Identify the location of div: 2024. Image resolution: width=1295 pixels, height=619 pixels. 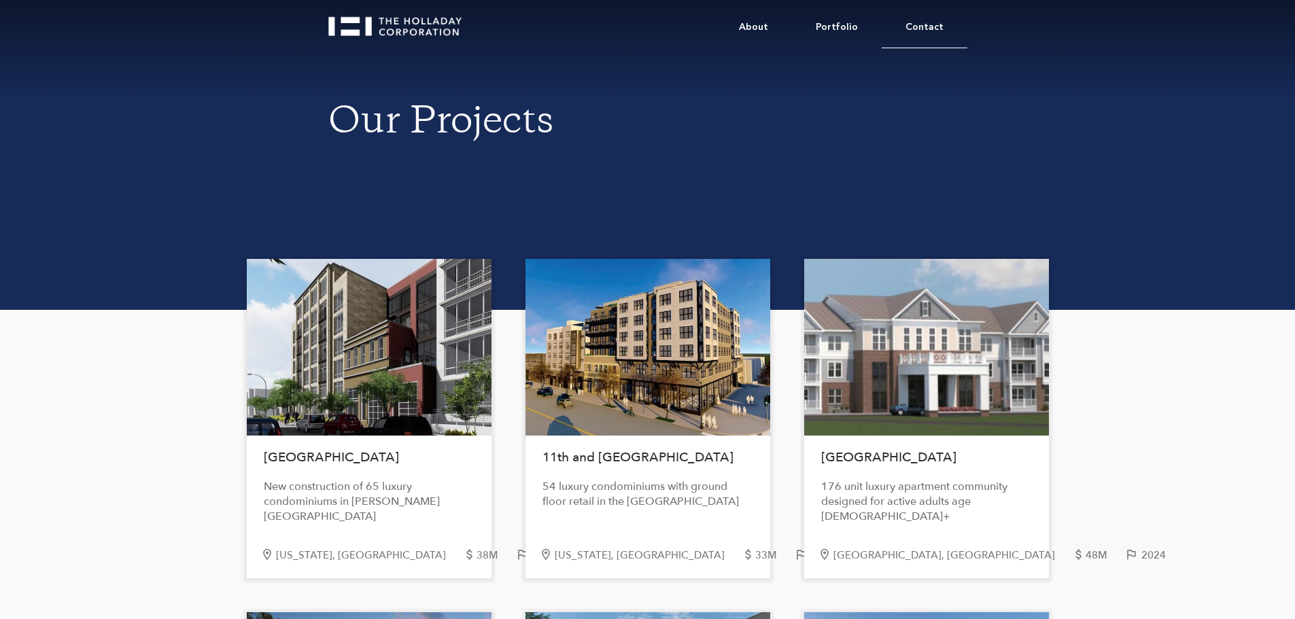
(1161, 555).